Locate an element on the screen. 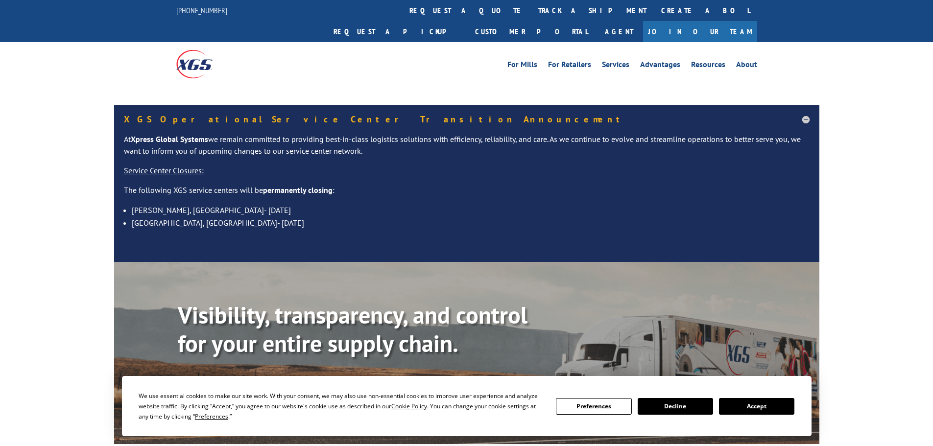  a: Join Our Team is located at coordinates (700, 31).